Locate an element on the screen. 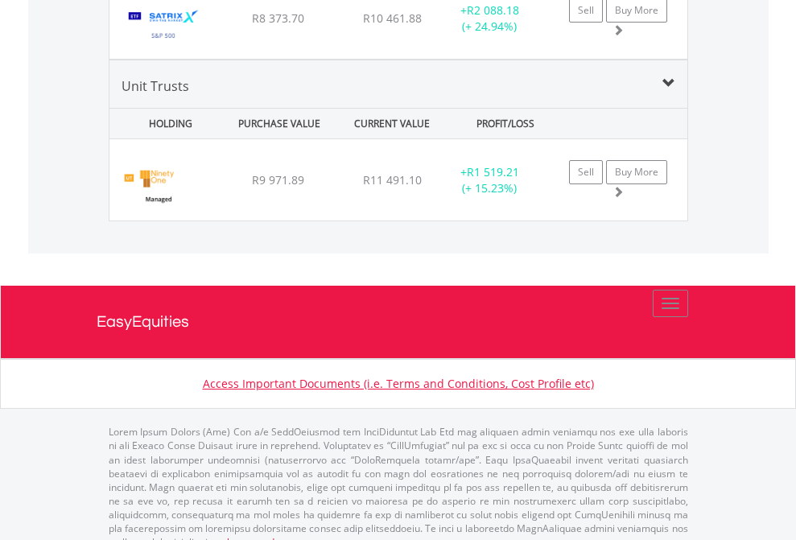 Image resolution: width=796 pixels, height=540 pixels. span: R8 373.70 is located at coordinates (278, 18).